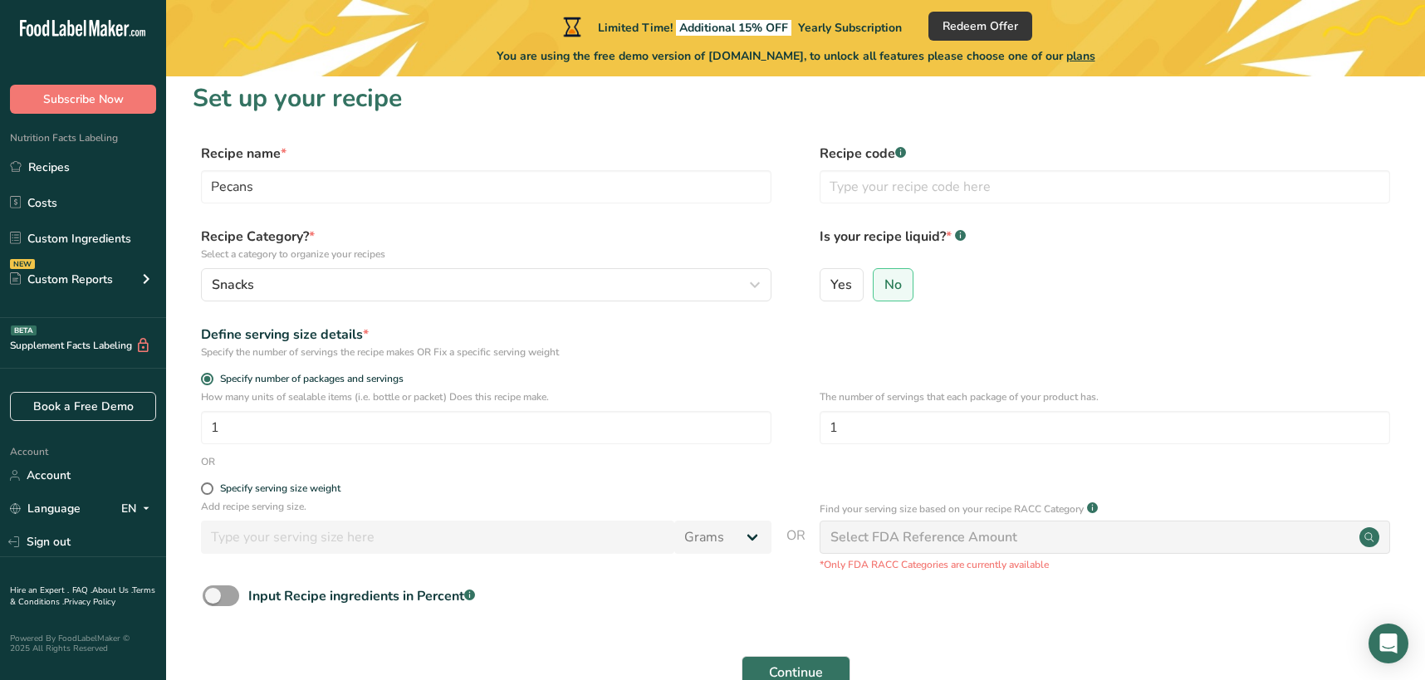  What do you see at coordinates (731, 27) in the screenshot?
I see `div: Limited Time!` at bounding box center [731, 27].